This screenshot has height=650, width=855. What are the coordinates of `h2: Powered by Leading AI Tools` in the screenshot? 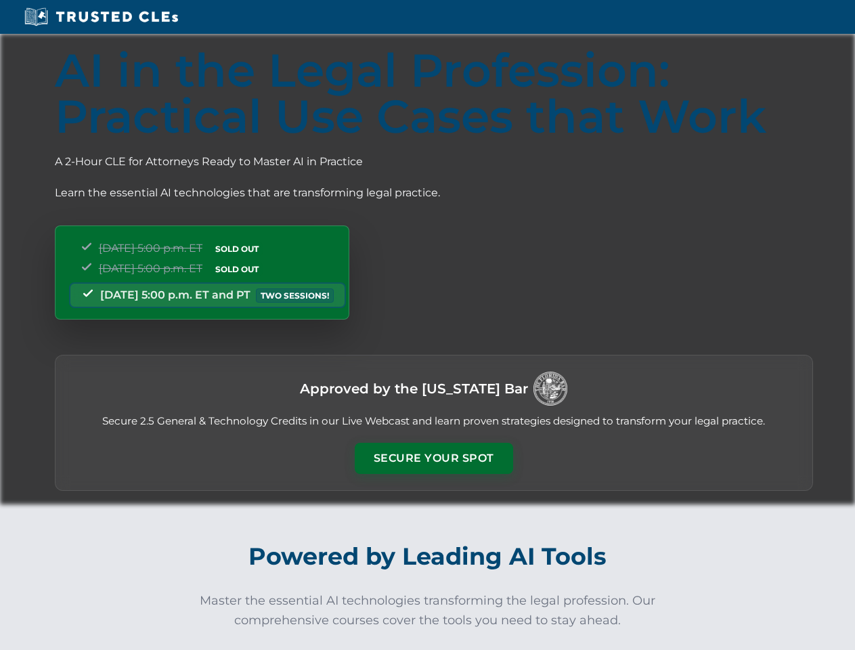 It's located at (428, 556).